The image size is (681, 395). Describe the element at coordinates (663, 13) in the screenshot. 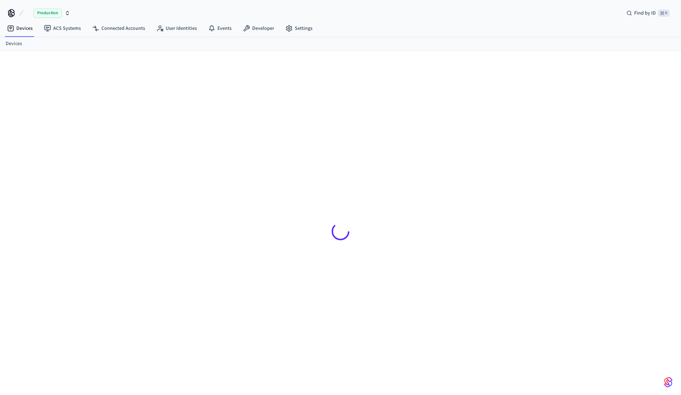

I see `span: ⌘ K` at that location.